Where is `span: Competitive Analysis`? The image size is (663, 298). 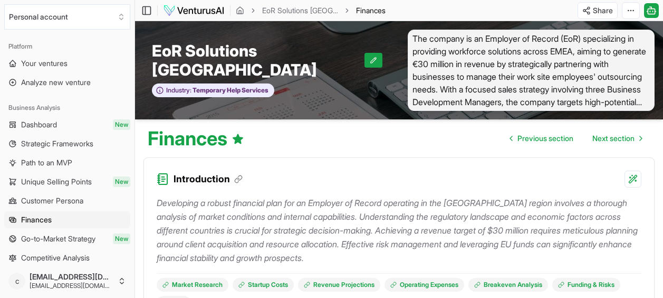
span: Competitive Analysis is located at coordinates (55, 257).